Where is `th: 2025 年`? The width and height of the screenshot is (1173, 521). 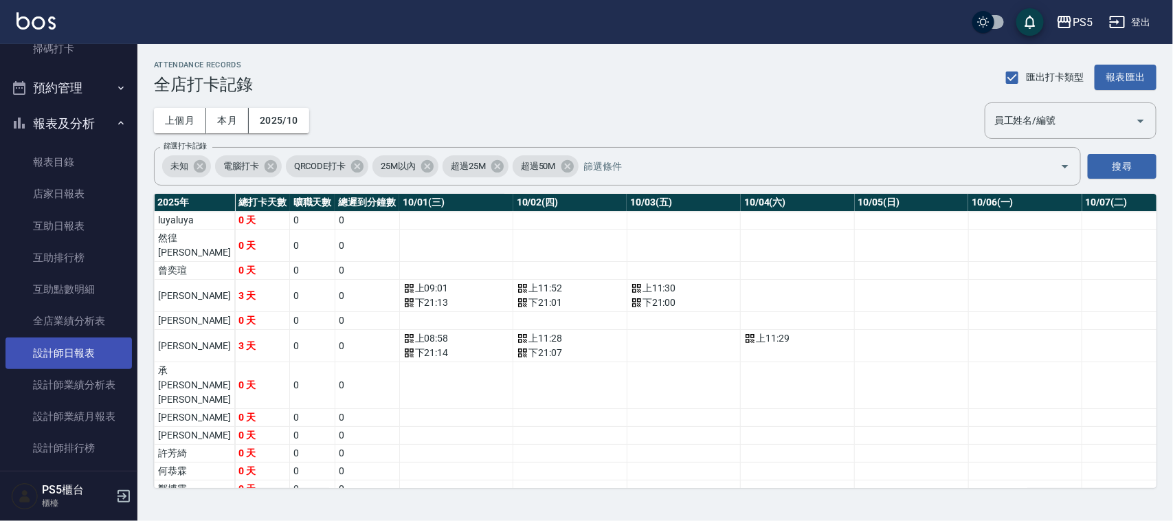 th: 2025 年 is located at coordinates (195, 203).